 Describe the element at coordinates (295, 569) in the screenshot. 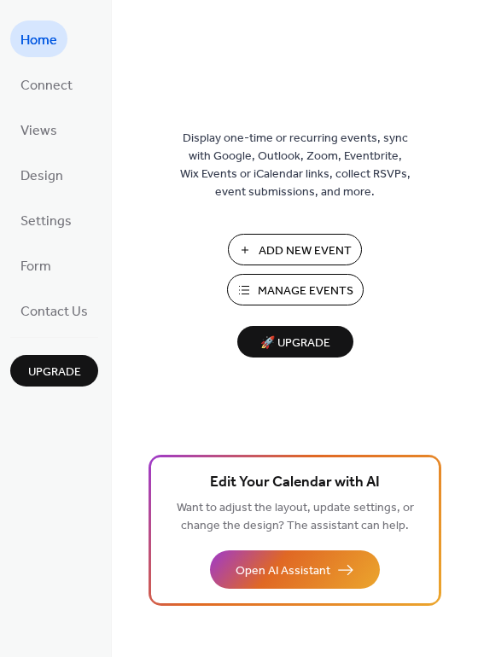

I see `button: Open AI Assistant` at that location.